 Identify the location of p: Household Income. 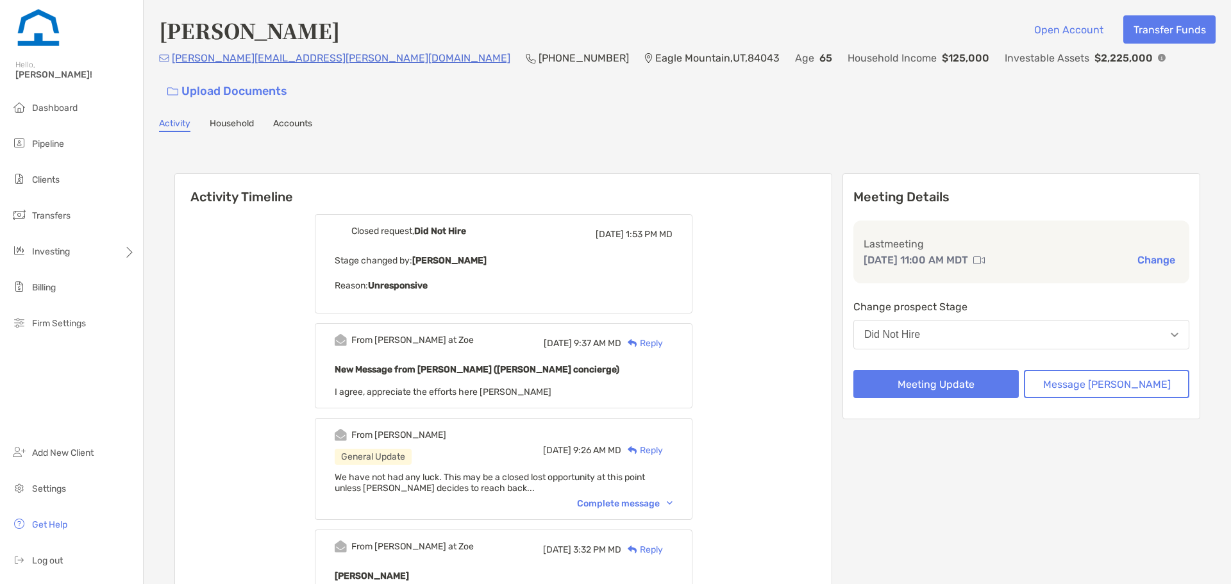
(892, 58).